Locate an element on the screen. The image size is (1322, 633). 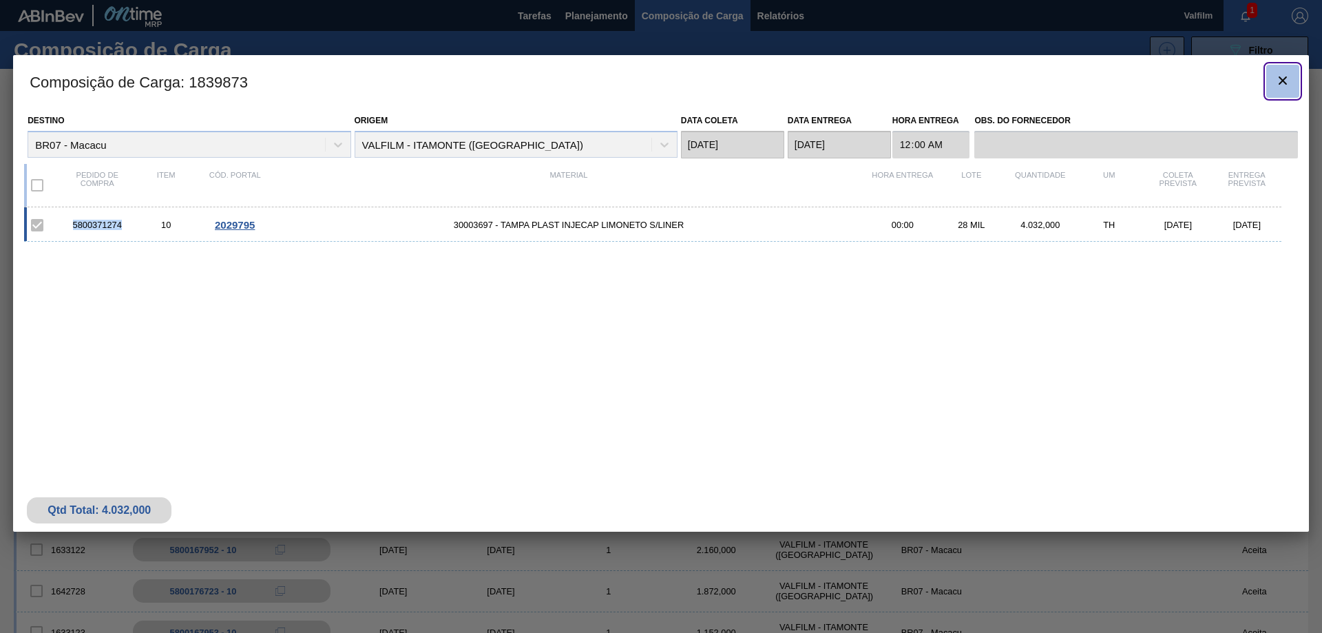
label: Destino is located at coordinates (45, 121).